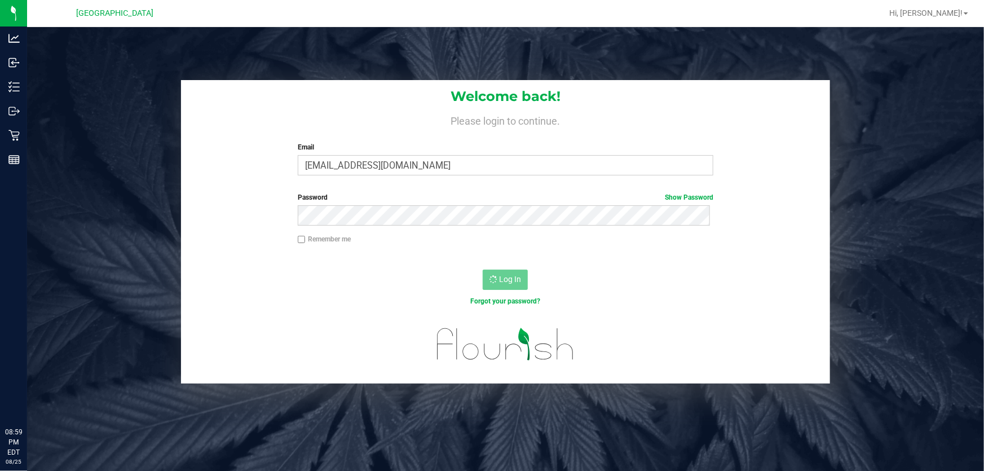  What do you see at coordinates (14, 38) in the screenshot?
I see `inline-svg: Analytics` at bounding box center [14, 38].